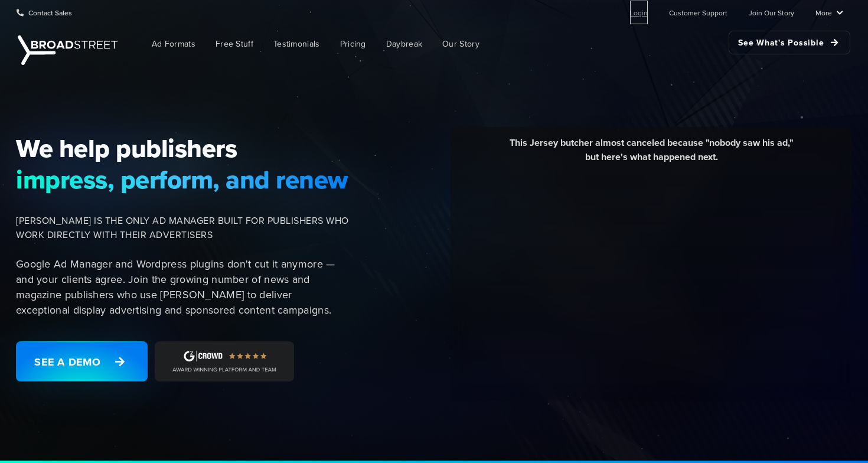 The width and height of the screenshot is (868, 463). I want to click on a: Testimonials, so click(297, 44).